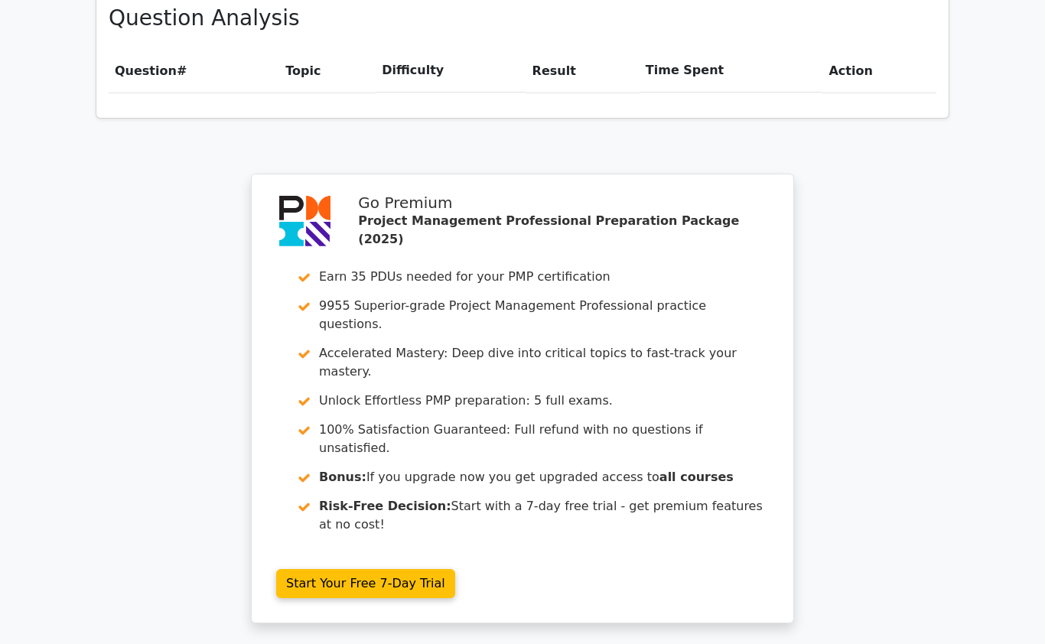  What do you see at coordinates (327, 70) in the screenshot?
I see `th: Topic` at bounding box center [327, 70].